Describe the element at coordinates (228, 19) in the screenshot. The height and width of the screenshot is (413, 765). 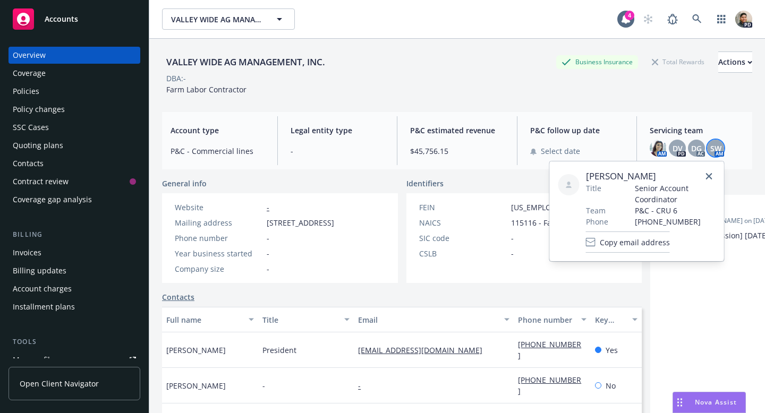
I see `button: VALLEY WIDE AG MANAGEMENT, INC.` at that location.